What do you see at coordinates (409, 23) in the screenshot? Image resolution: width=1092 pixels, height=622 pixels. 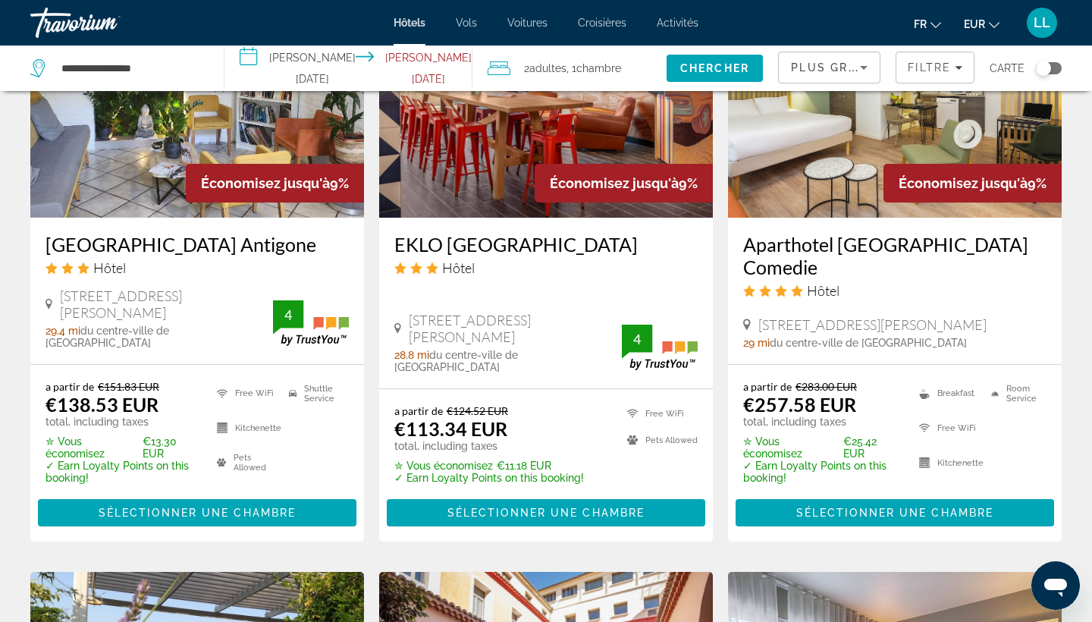 I see `a: Hôtels` at bounding box center [409, 23].